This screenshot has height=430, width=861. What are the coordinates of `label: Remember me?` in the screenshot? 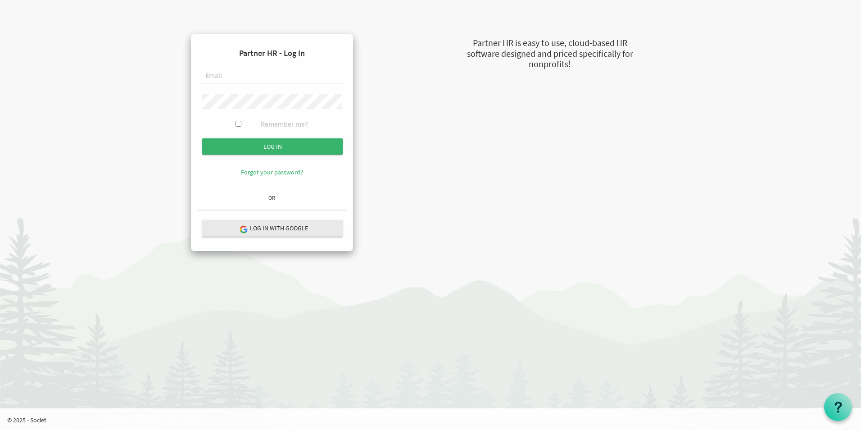 It's located at (284, 124).